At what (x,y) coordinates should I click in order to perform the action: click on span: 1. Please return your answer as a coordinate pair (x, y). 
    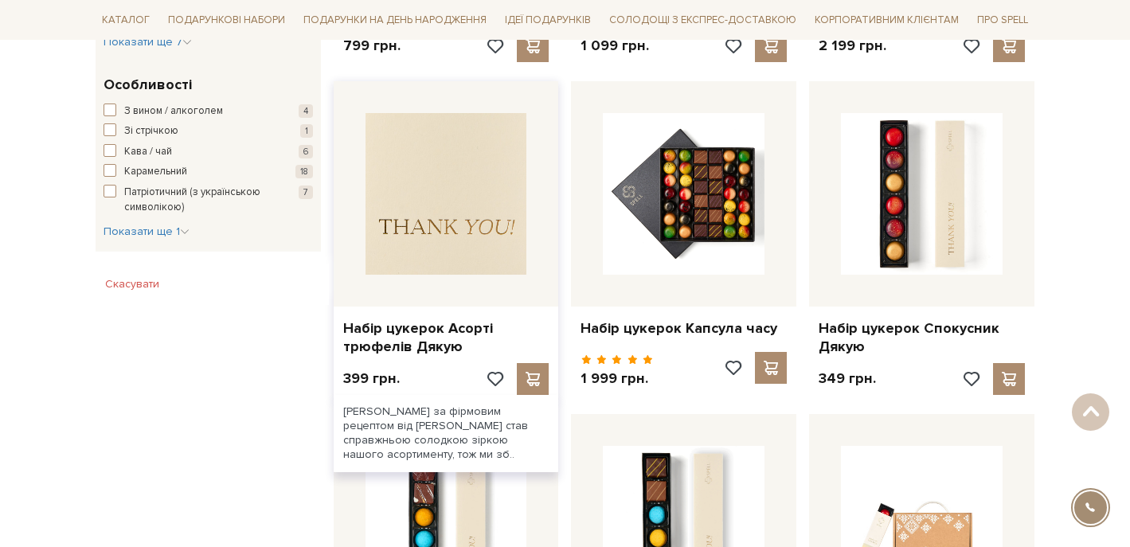
    Looking at the image, I should click on (307, 131).